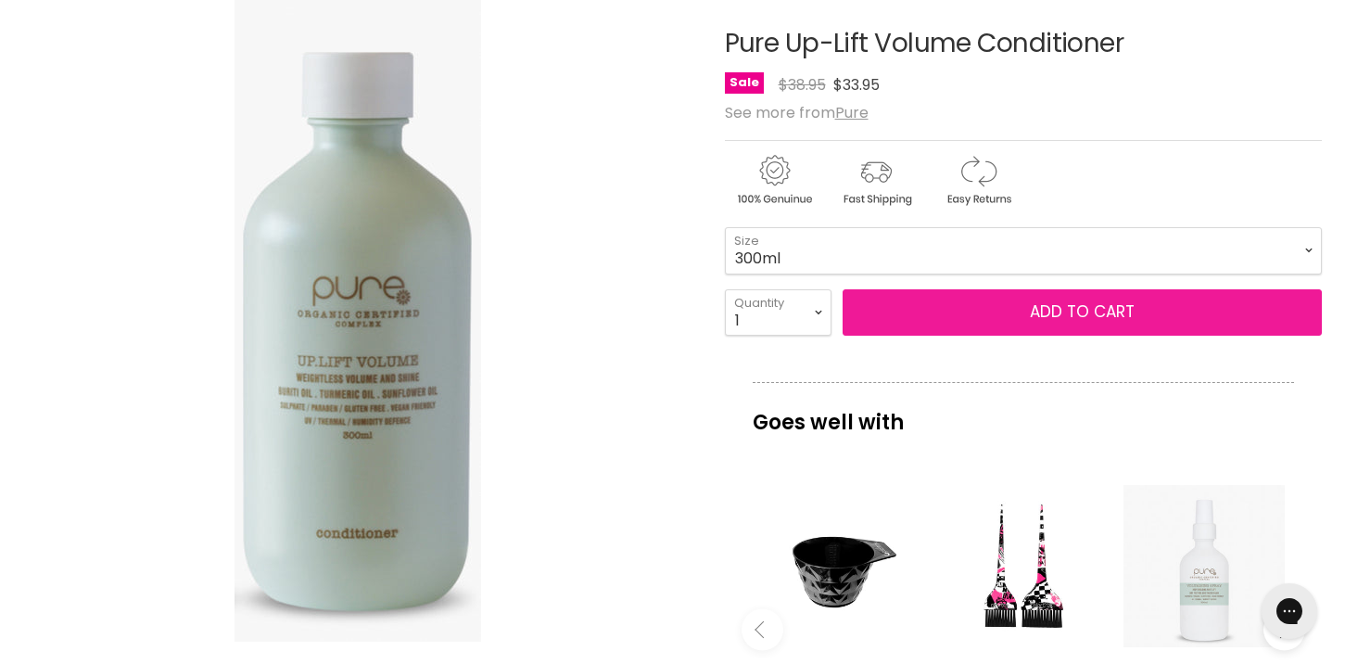 This screenshot has height=664, width=1345. What do you see at coordinates (744, 82) in the screenshot?
I see `span: Sale` at bounding box center [744, 82].